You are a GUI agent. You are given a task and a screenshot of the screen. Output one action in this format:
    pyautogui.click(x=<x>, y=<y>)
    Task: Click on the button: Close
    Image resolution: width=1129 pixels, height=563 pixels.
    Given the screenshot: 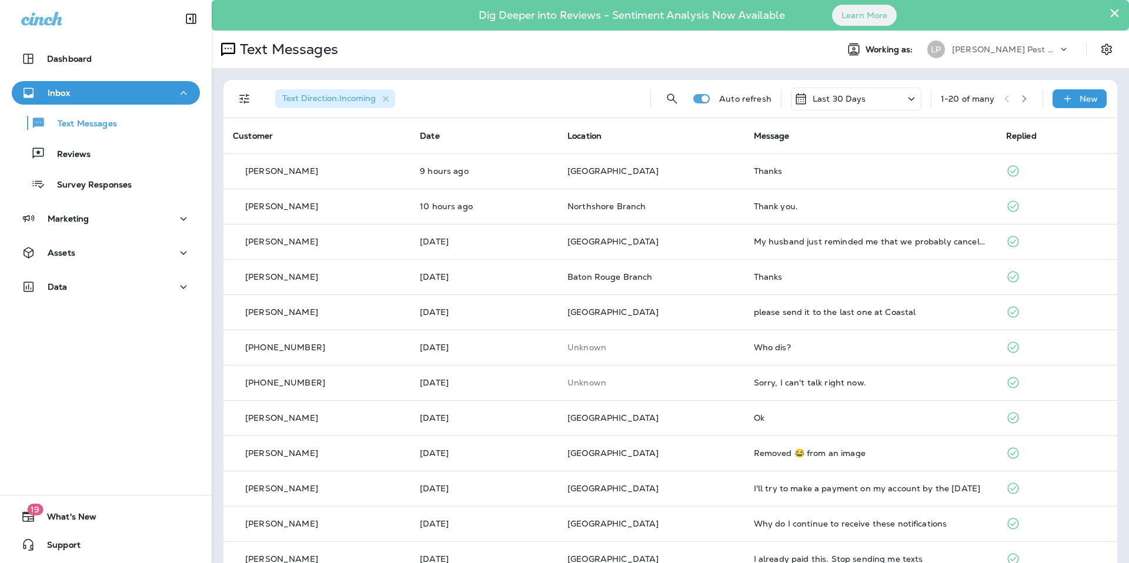 What is the action you would take?
    pyautogui.click(x=1114, y=13)
    